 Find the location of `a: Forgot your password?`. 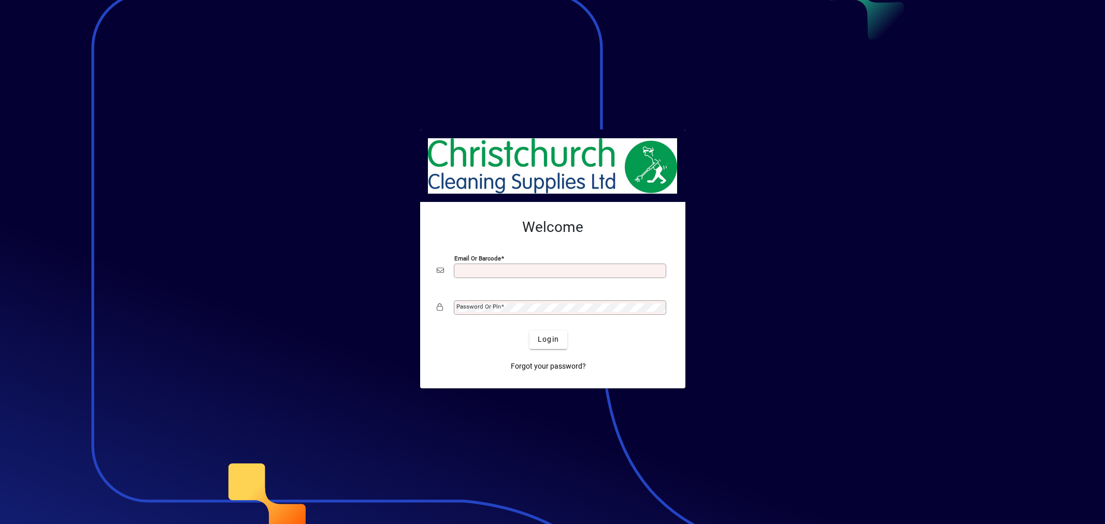

a: Forgot your password? is located at coordinates (548, 367).